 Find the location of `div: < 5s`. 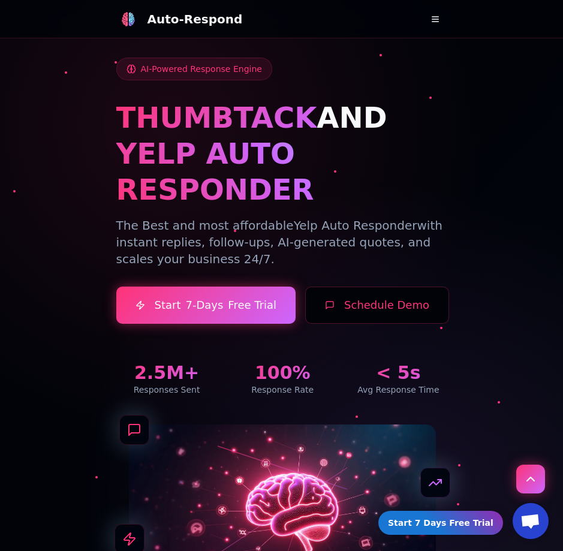

div: < 5s is located at coordinates (398, 373).